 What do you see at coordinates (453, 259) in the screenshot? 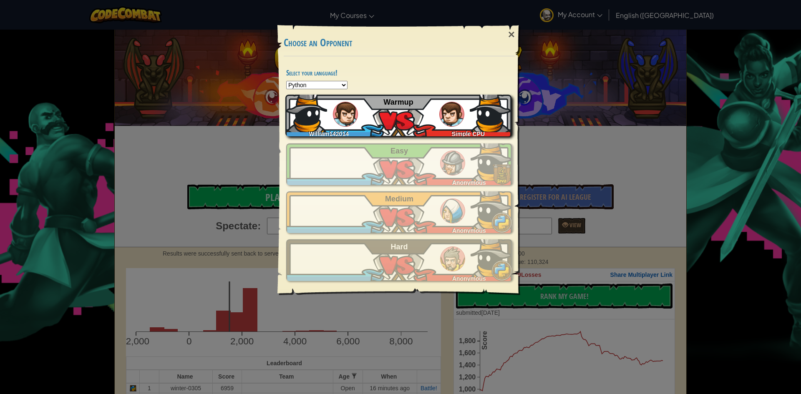
I see `img: humans_ladder_hard.png` at bounding box center [453, 259].